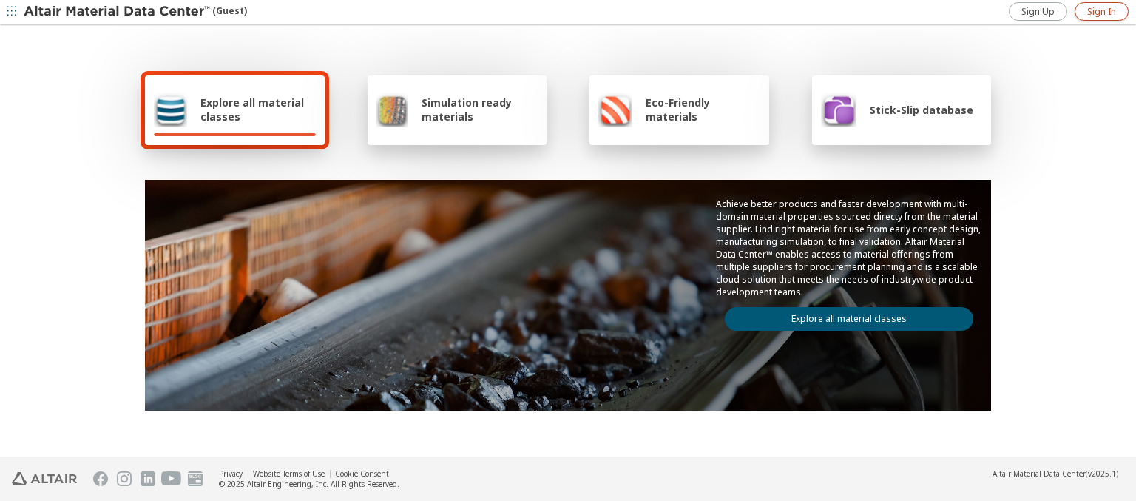 The width and height of the screenshot is (1136, 501). Describe the element at coordinates (1037, 11) in the screenshot. I see `a: Sign Up` at that location.